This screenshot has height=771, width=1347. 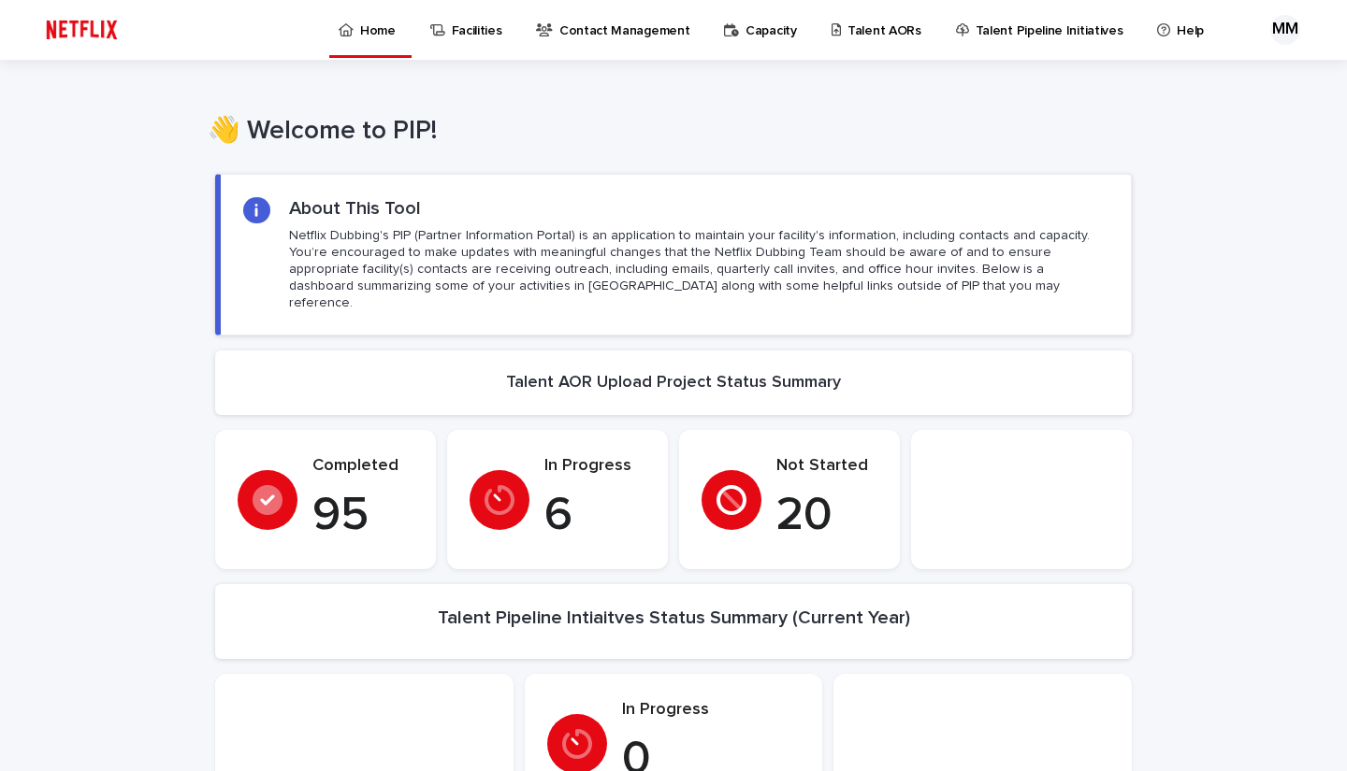 What do you see at coordinates (363, 467) in the screenshot?
I see `p: Completed` at bounding box center [363, 467].